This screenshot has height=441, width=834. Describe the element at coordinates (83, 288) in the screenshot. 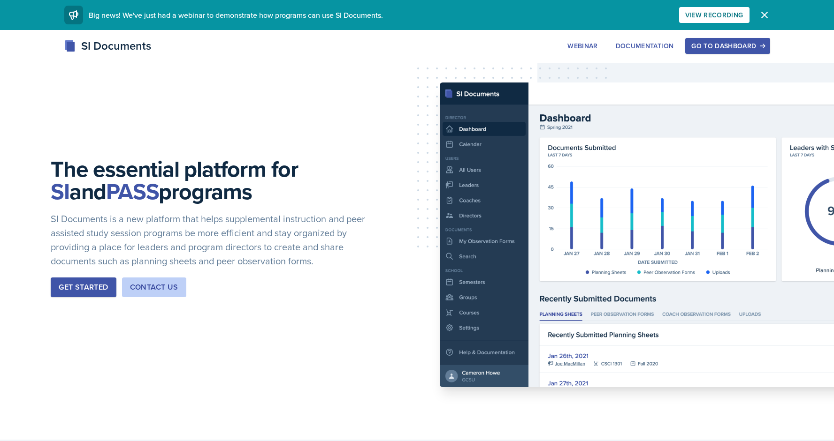

I see `div: Get Started` at that location.